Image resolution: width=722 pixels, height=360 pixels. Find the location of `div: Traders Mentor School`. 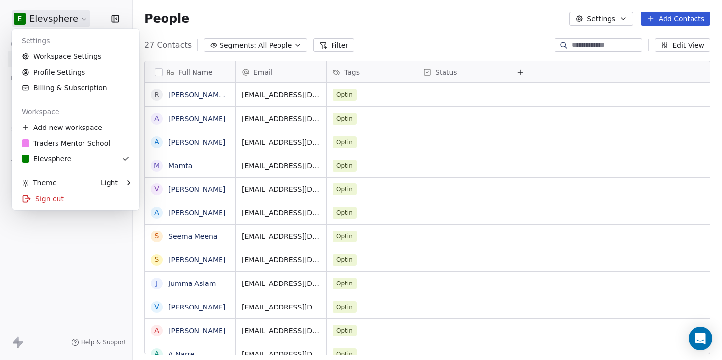

div: Traders Mentor School is located at coordinates (66, 143).